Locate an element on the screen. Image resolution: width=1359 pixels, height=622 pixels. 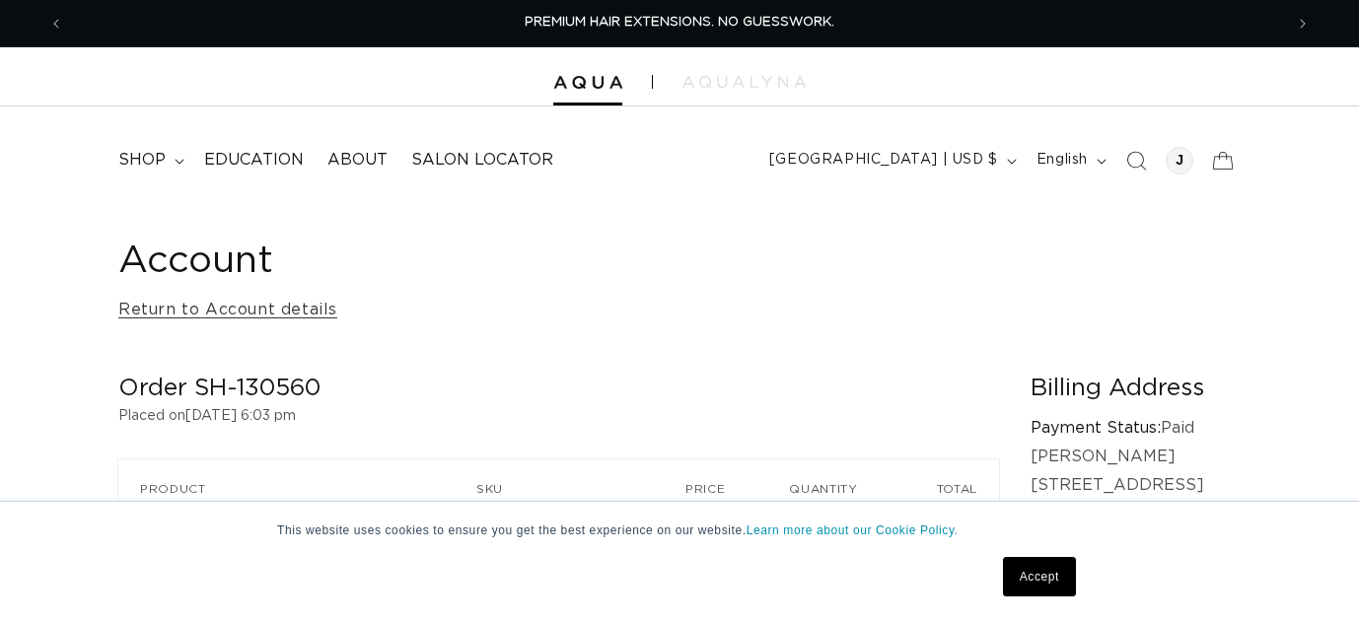
summary: Search is located at coordinates (1136, 161).